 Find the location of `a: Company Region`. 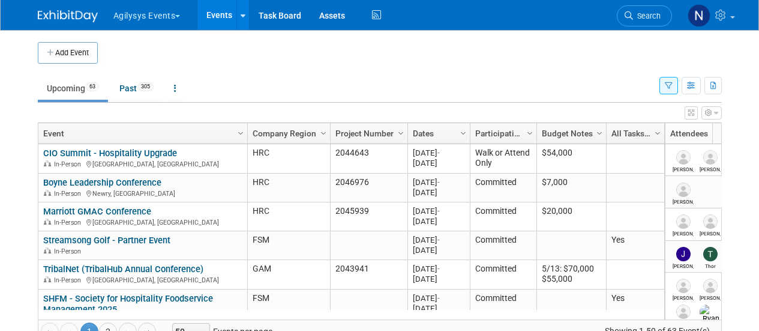

a: Company Region is located at coordinates (287, 133).